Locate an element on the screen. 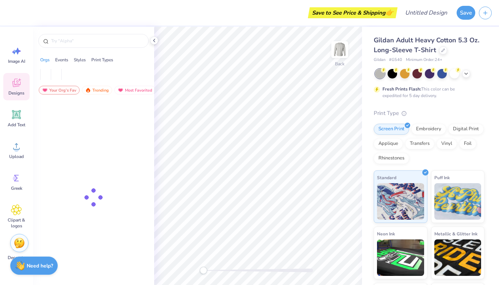 The height and width of the screenshot is (285, 499). div: This color can be expedited for 5 day delivery. is located at coordinates (427, 92).